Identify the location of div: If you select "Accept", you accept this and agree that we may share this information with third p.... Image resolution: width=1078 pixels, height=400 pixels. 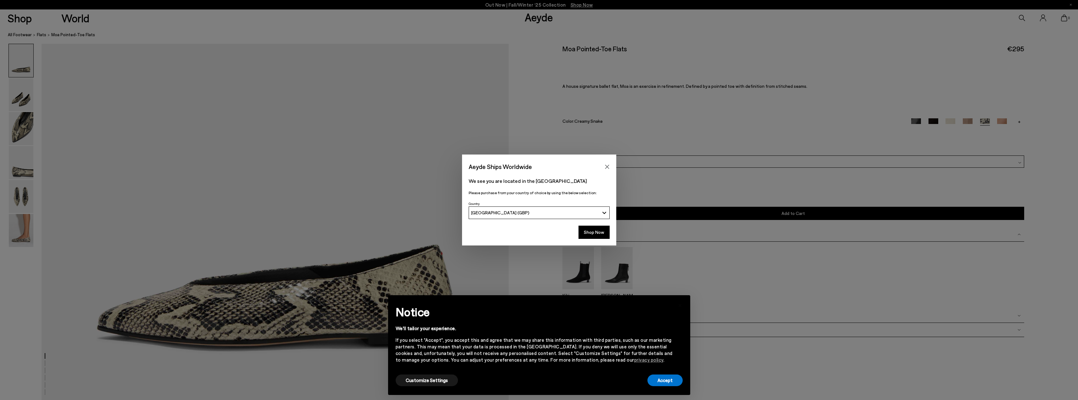
(534, 350).